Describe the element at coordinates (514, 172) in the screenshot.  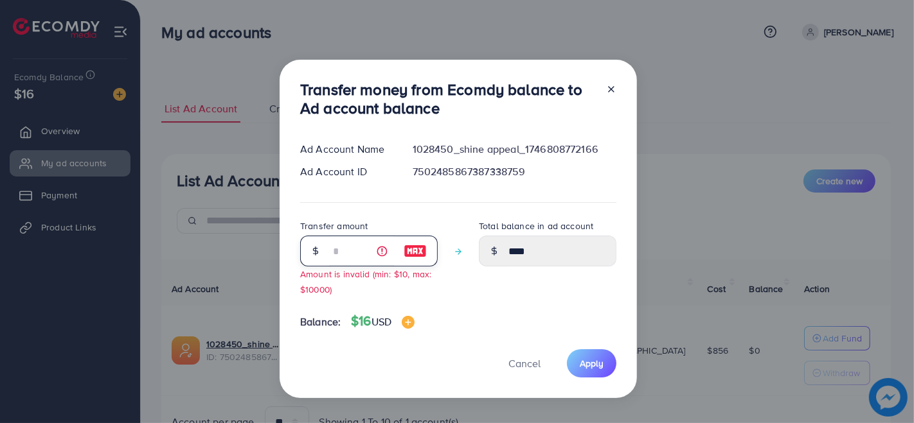
I see `div: 7502485867387338759` at that location.